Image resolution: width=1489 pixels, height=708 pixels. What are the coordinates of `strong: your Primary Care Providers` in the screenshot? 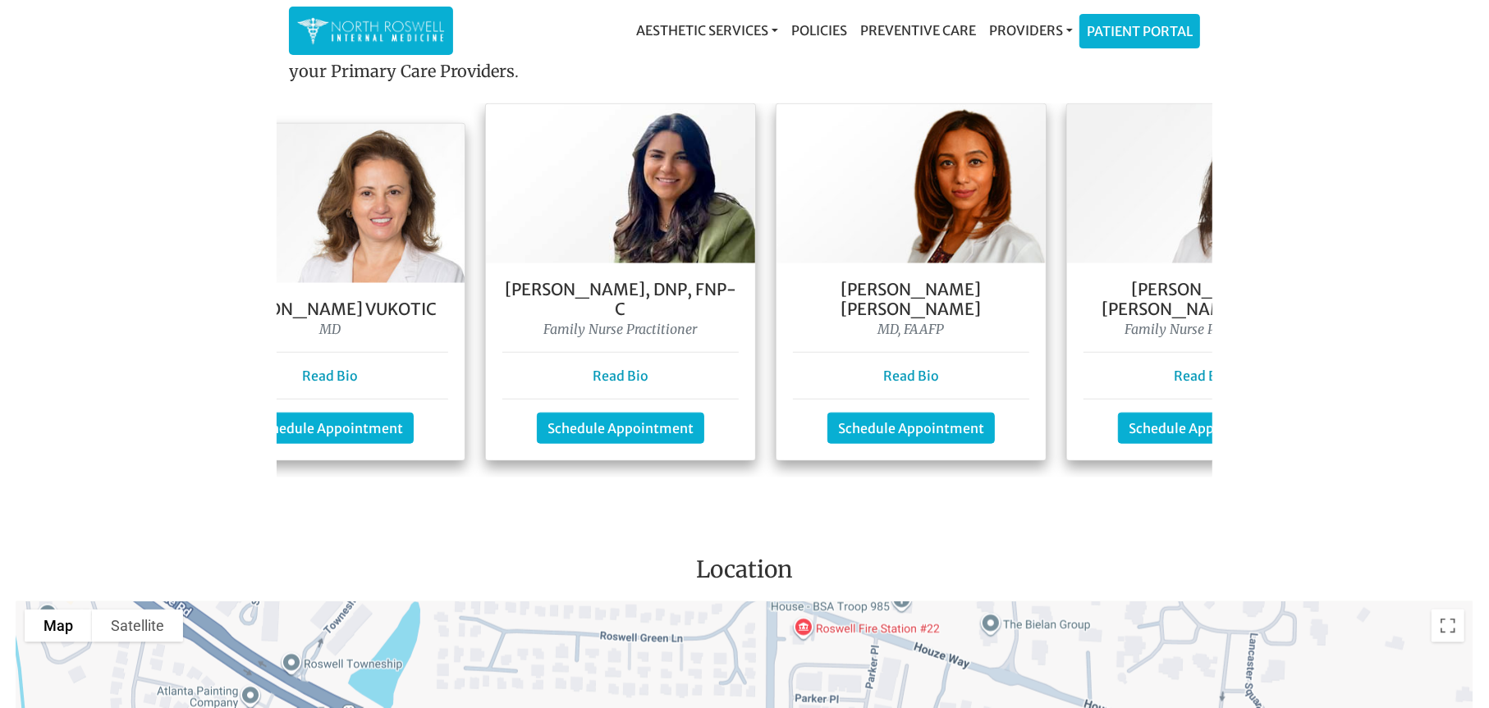 It's located at (401, 71).